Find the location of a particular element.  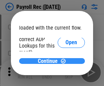

span: Continue is located at coordinates (48, 61).